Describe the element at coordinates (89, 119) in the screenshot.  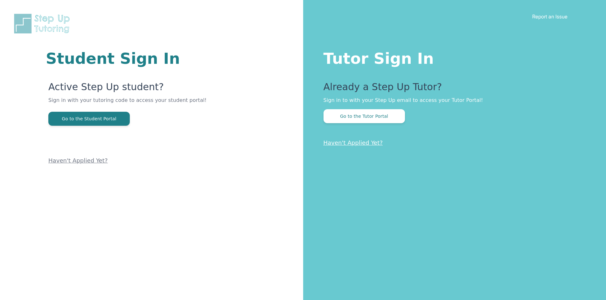
I see `a: Go to the Student Portal` at that location.